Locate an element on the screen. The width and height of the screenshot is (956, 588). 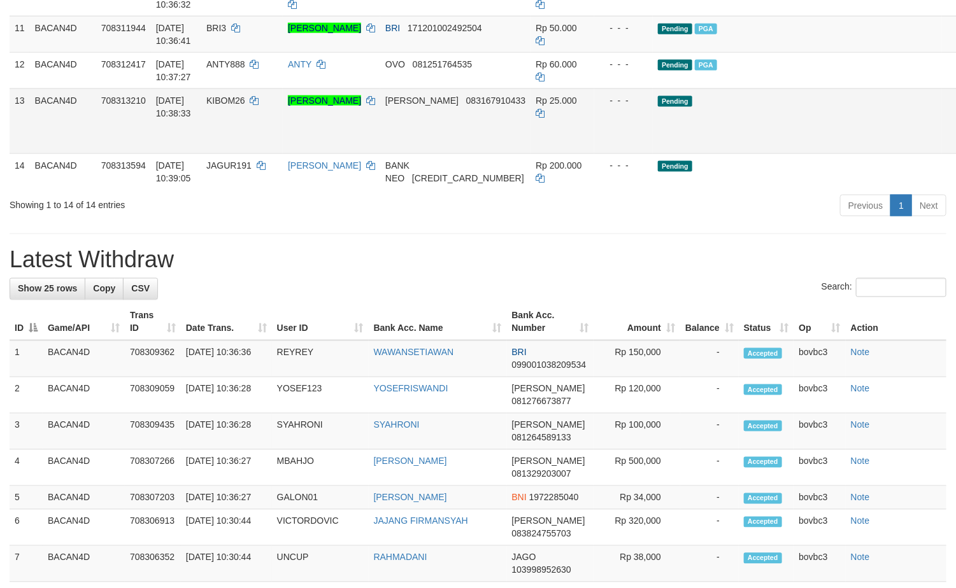
a: ANTY is located at coordinates (299, 64).